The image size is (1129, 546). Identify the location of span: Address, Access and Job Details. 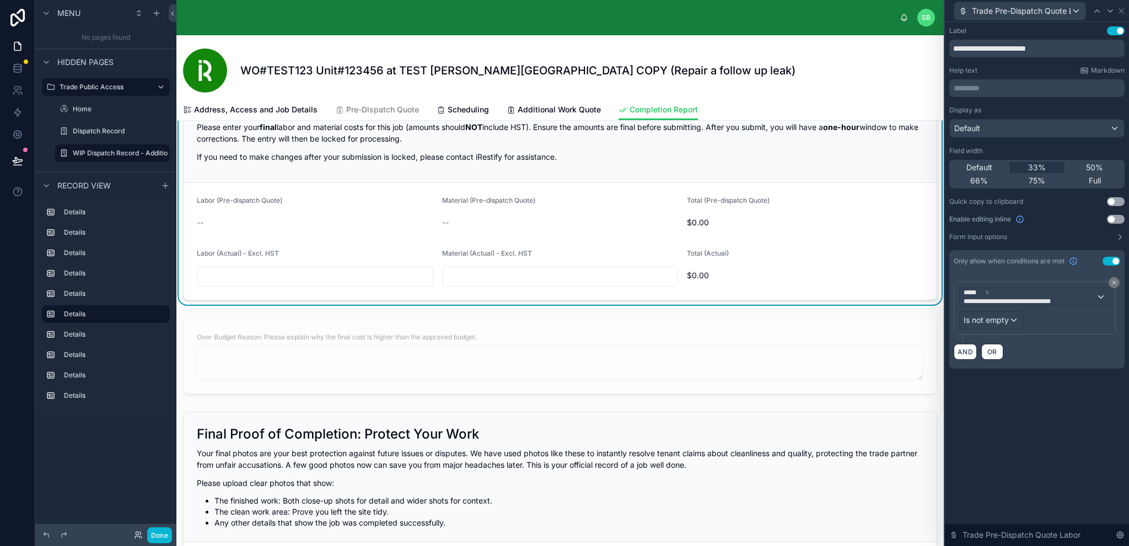
(256, 110).